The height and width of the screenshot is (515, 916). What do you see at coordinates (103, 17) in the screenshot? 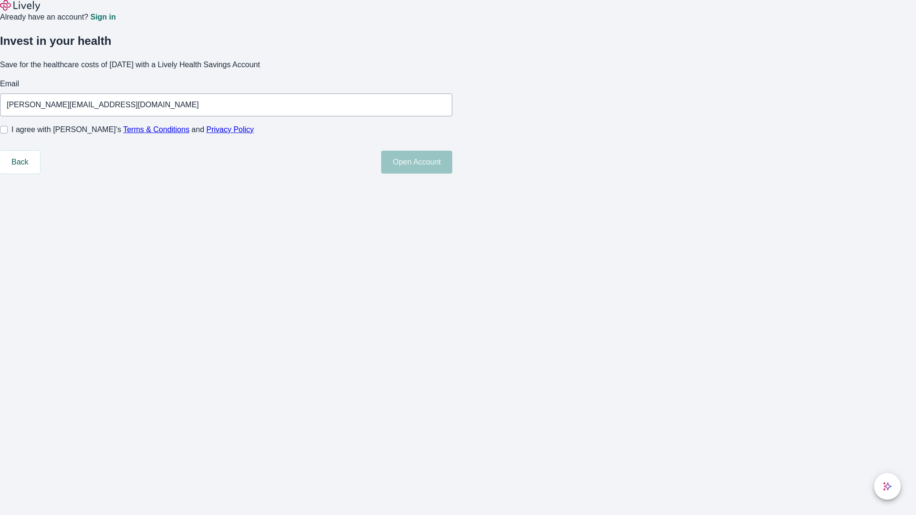
I see `a: Sign in` at bounding box center [103, 17].